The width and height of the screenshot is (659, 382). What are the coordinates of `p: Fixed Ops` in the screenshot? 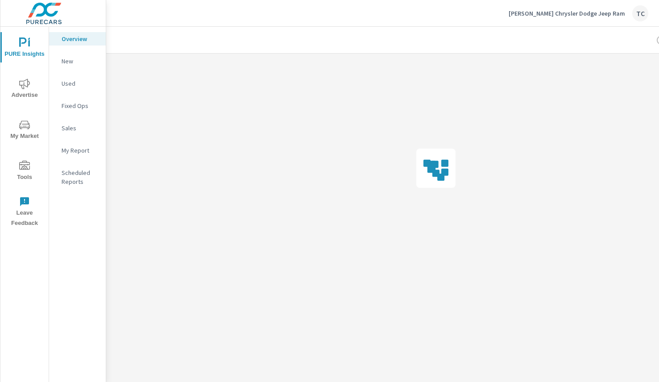 It's located at (80, 106).